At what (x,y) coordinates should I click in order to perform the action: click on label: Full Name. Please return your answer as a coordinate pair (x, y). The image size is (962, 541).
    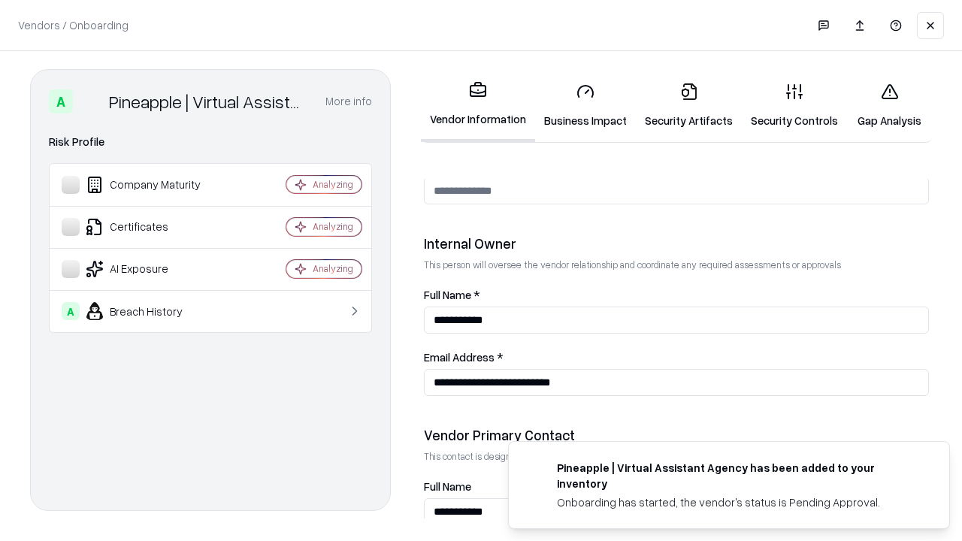
    Looking at the image, I should click on (677, 486).